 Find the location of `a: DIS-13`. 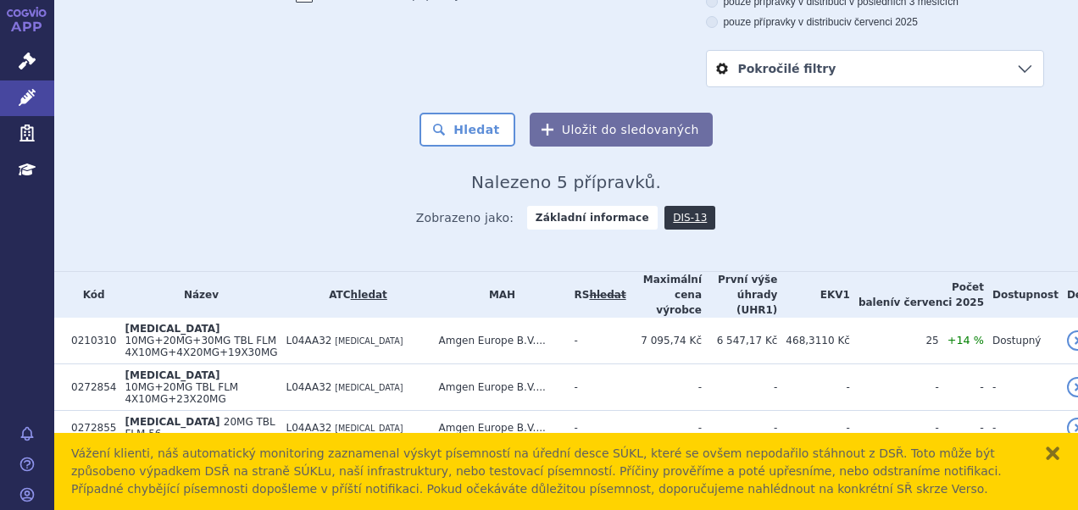

a: DIS-13 is located at coordinates (690, 218).